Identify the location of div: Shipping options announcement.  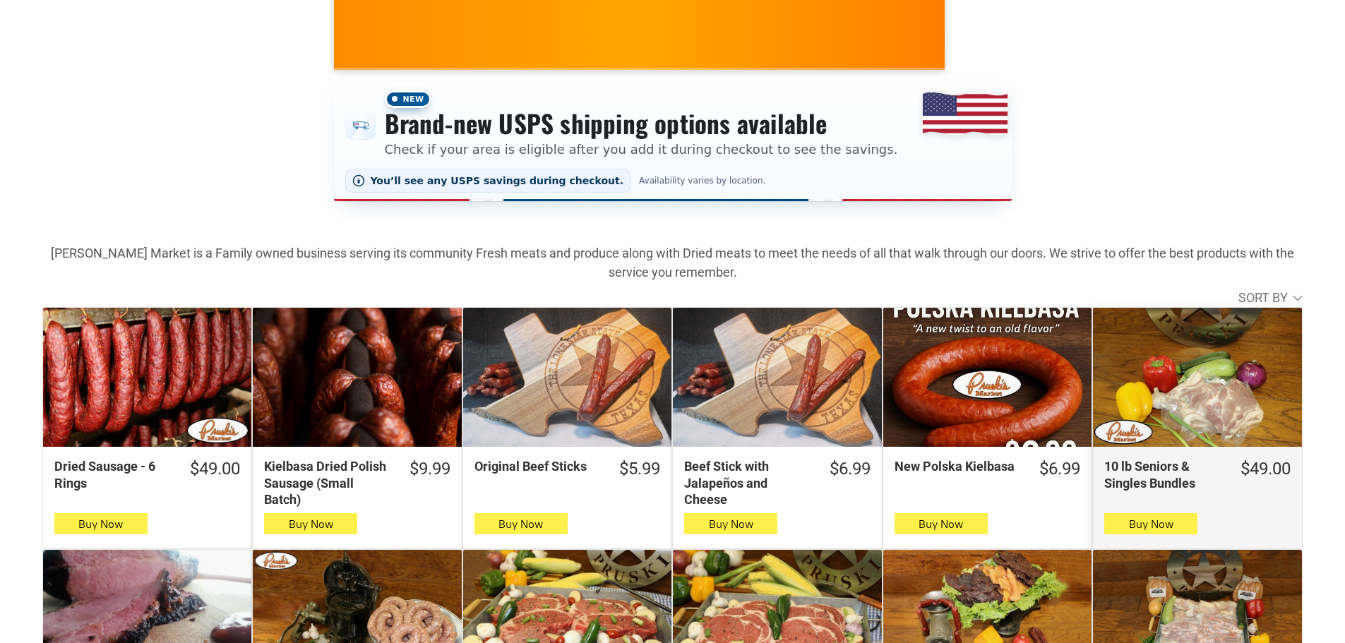
(673, 141).